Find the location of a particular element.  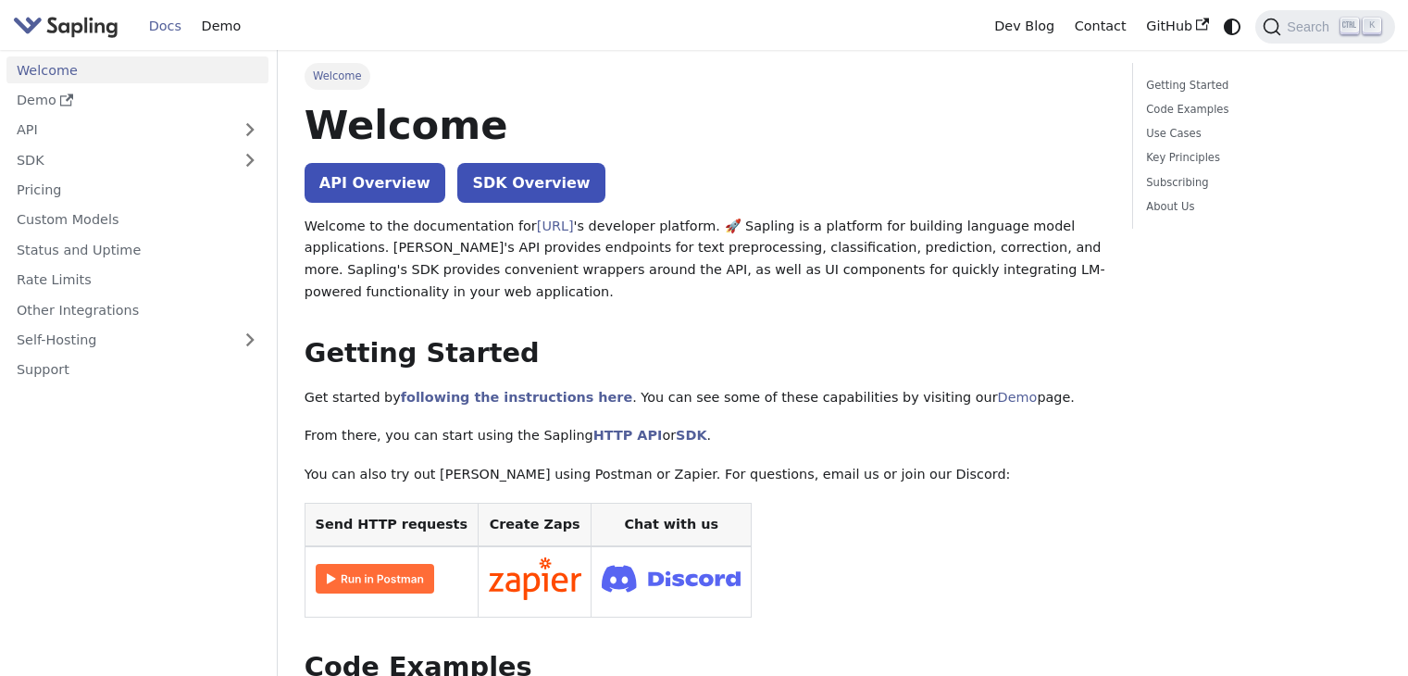

span: Search is located at coordinates (1311, 27).